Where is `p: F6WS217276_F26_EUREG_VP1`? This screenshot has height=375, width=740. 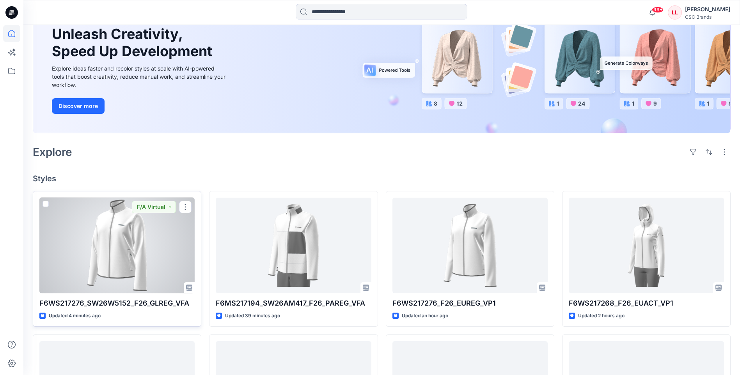 p: F6WS217276_F26_EUREG_VP1 is located at coordinates (470, 304).